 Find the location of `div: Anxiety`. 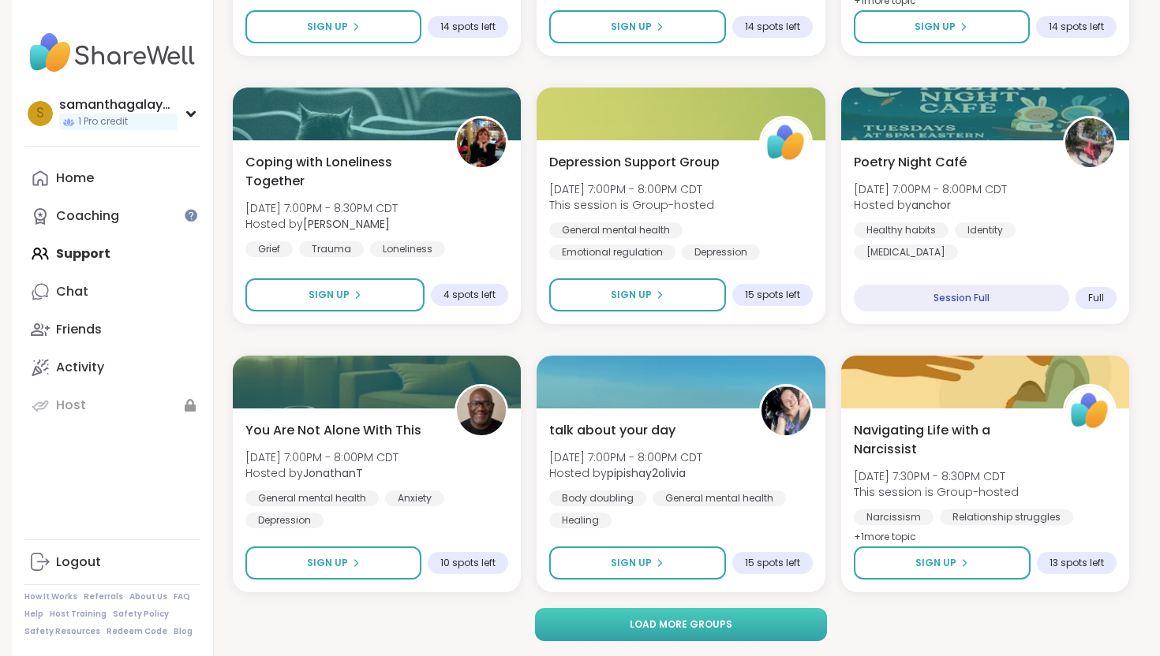

div: Anxiety is located at coordinates (414, 499).